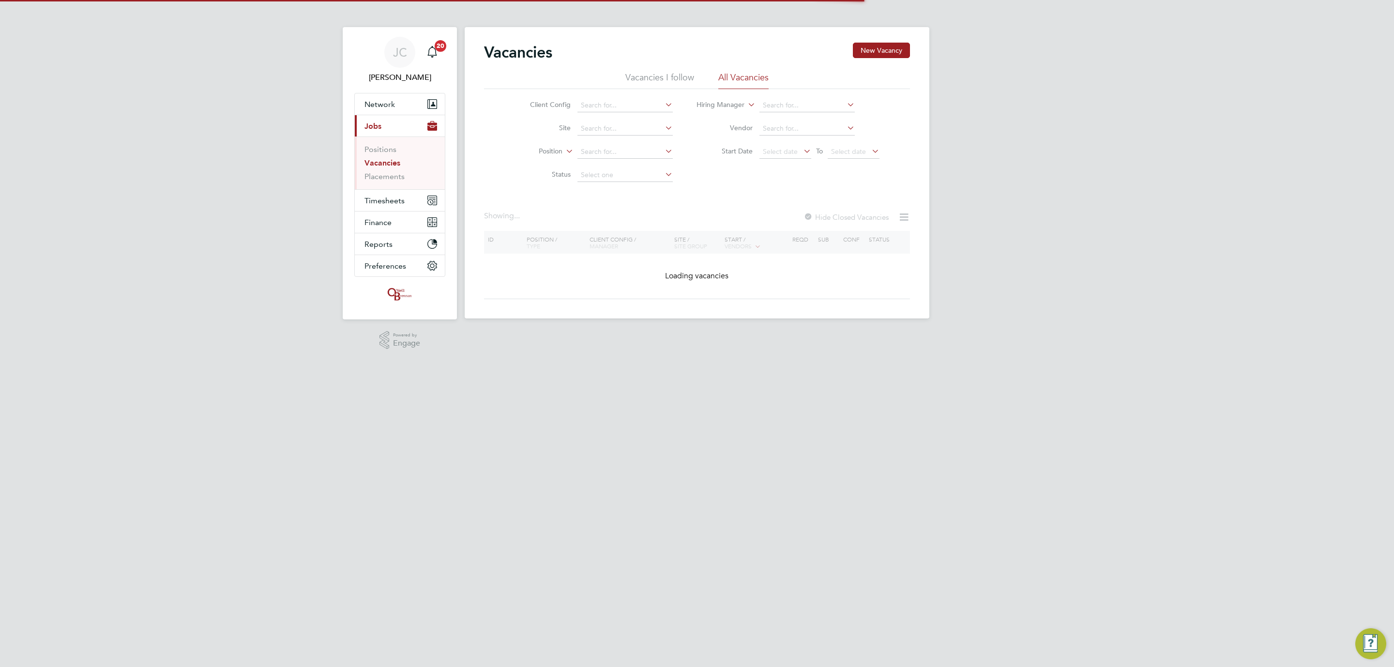 Image resolution: width=1394 pixels, height=667 pixels. Describe the element at coordinates (382, 163) in the screenshot. I see `a: Vacancies` at that location.